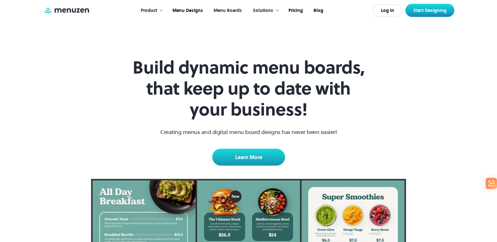 The width and height of the screenshot is (497, 242). What do you see at coordinates (429, 10) in the screenshot?
I see `a: Start Designing` at bounding box center [429, 10].